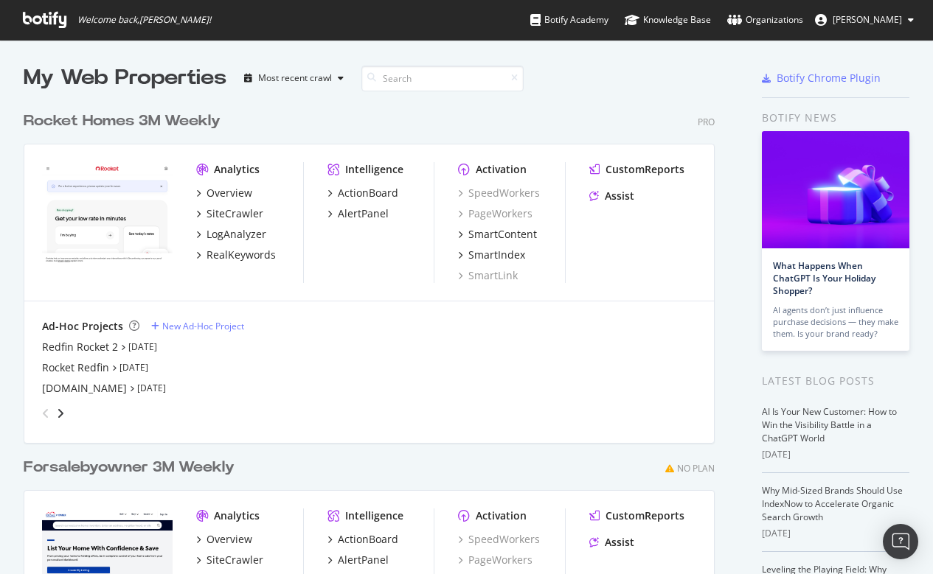 The image size is (933, 574). What do you see at coordinates (900, 542) in the screenshot?
I see `div: Open Intercom Messenger` at bounding box center [900, 542].